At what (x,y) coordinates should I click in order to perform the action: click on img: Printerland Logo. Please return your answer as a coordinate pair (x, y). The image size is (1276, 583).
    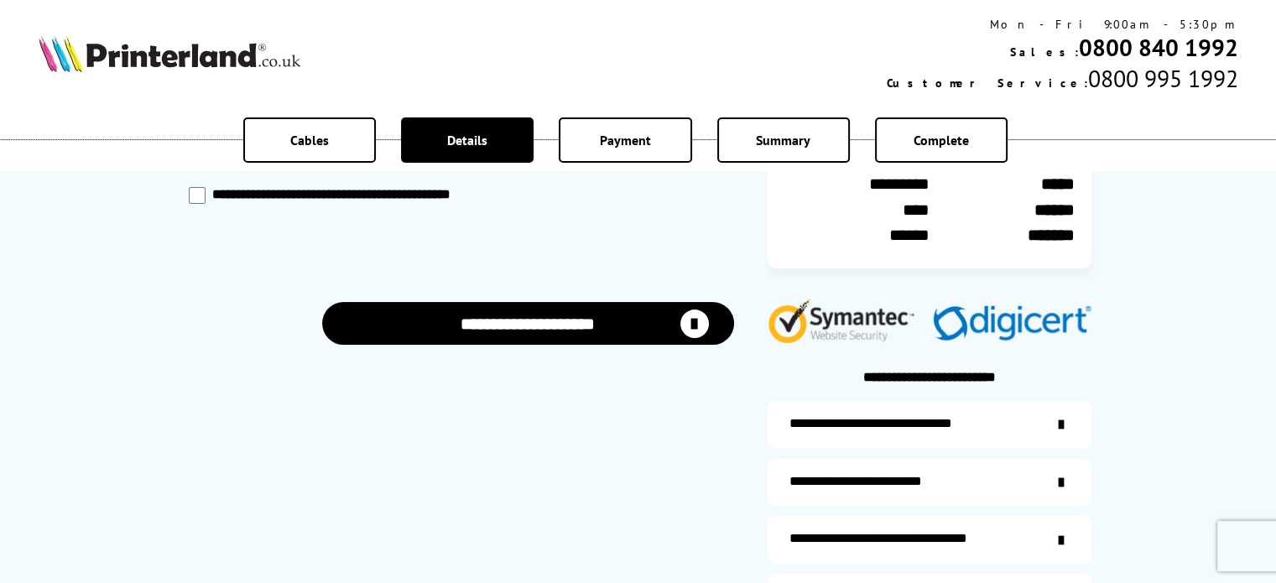
    Looking at the image, I should click on (169, 54).